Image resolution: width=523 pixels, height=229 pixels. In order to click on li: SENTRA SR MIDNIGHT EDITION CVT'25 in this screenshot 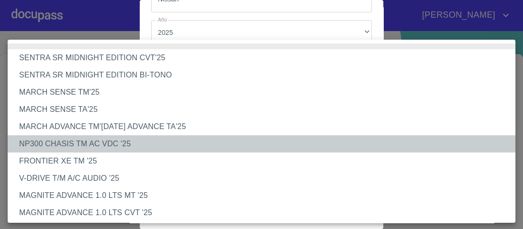, I will do `click(264, 58)`.